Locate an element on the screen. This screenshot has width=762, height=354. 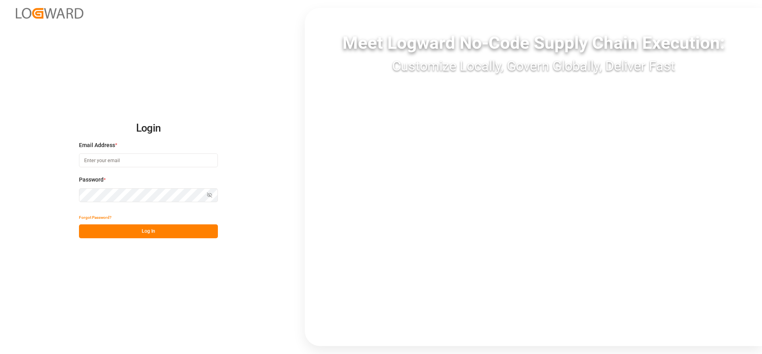
span: Email Address is located at coordinates (97, 145).